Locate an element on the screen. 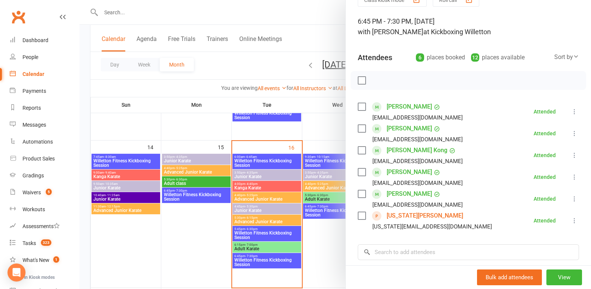 The height and width of the screenshot is (289, 591). div: 6 is located at coordinates (420, 57).